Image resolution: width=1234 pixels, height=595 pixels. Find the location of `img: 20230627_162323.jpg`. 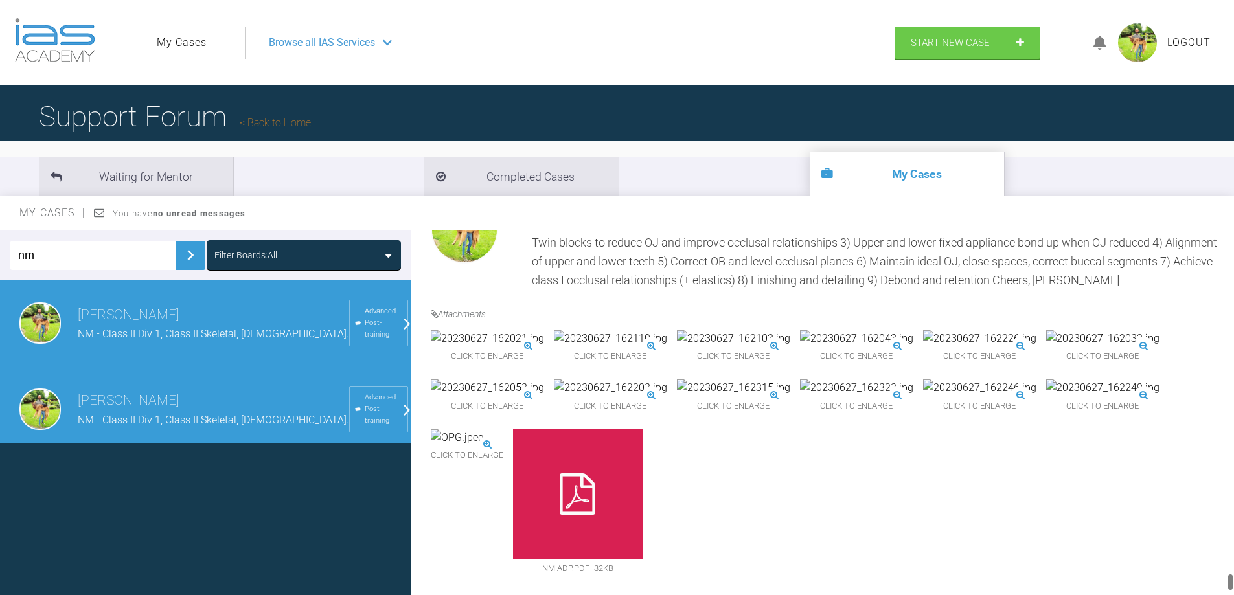

img: 20230627_162323.jpg is located at coordinates (857, 388).